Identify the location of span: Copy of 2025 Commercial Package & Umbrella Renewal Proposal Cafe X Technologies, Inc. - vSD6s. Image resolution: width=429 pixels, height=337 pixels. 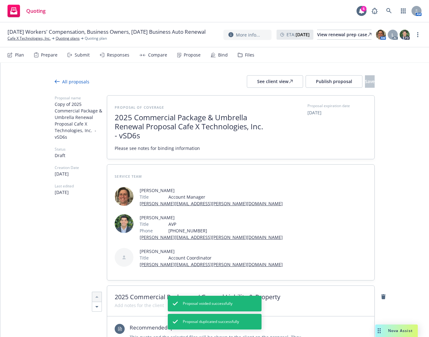
(81, 121).